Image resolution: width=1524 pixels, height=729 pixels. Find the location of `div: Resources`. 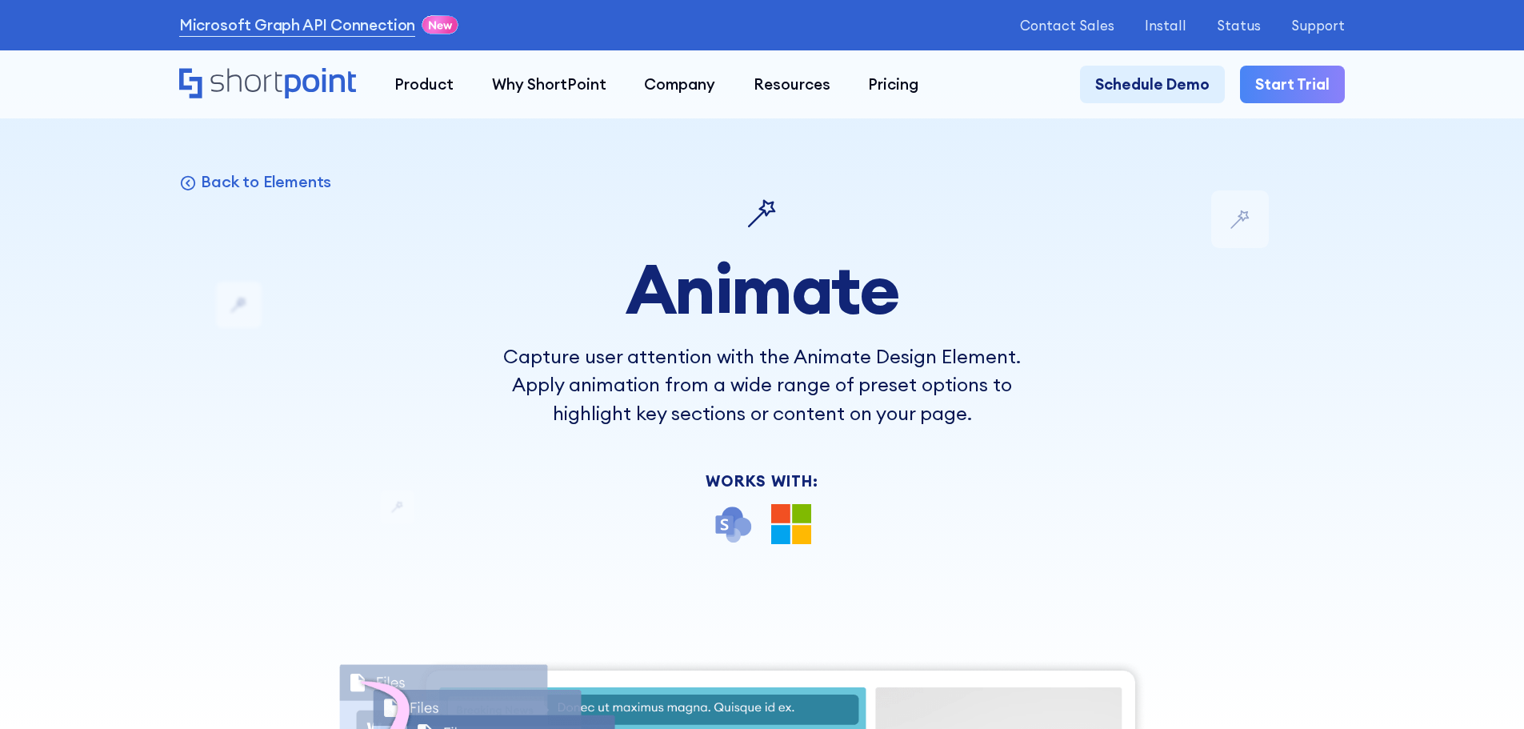

div: Resources is located at coordinates (792, 84).